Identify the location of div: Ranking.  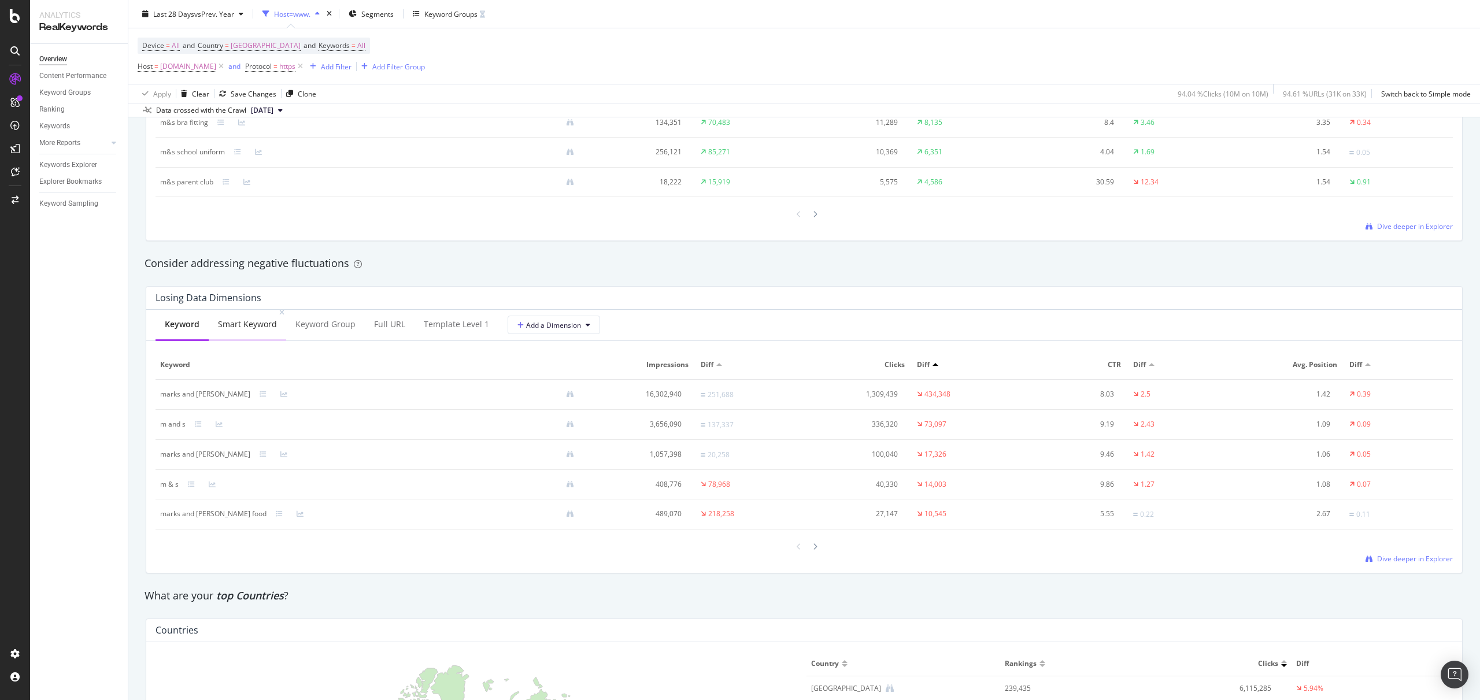
(52, 109).